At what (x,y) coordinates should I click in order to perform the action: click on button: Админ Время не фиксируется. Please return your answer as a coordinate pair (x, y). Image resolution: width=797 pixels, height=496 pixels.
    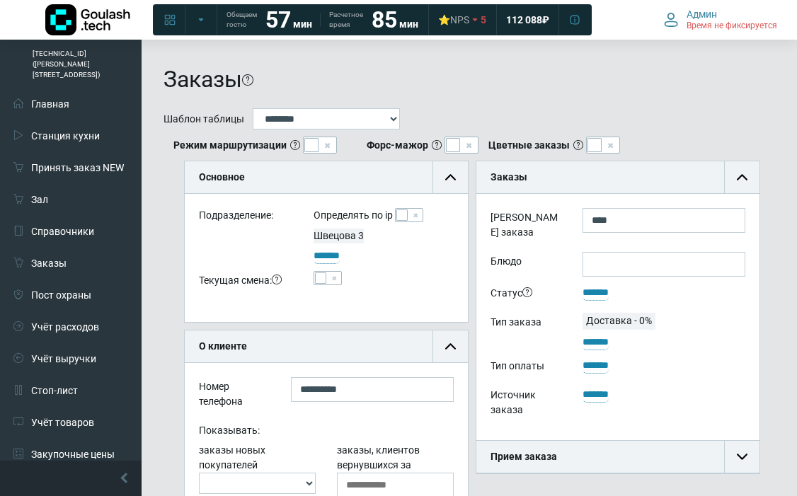
    Looking at the image, I should click on (720, 20).